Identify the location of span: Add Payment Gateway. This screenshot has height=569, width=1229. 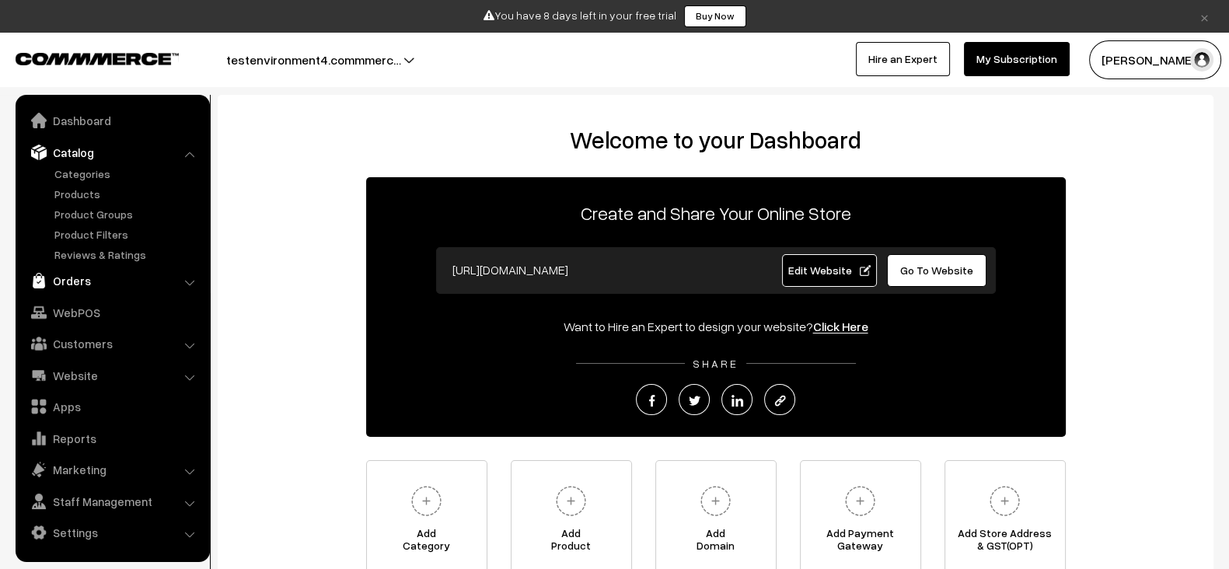
(860, 543).